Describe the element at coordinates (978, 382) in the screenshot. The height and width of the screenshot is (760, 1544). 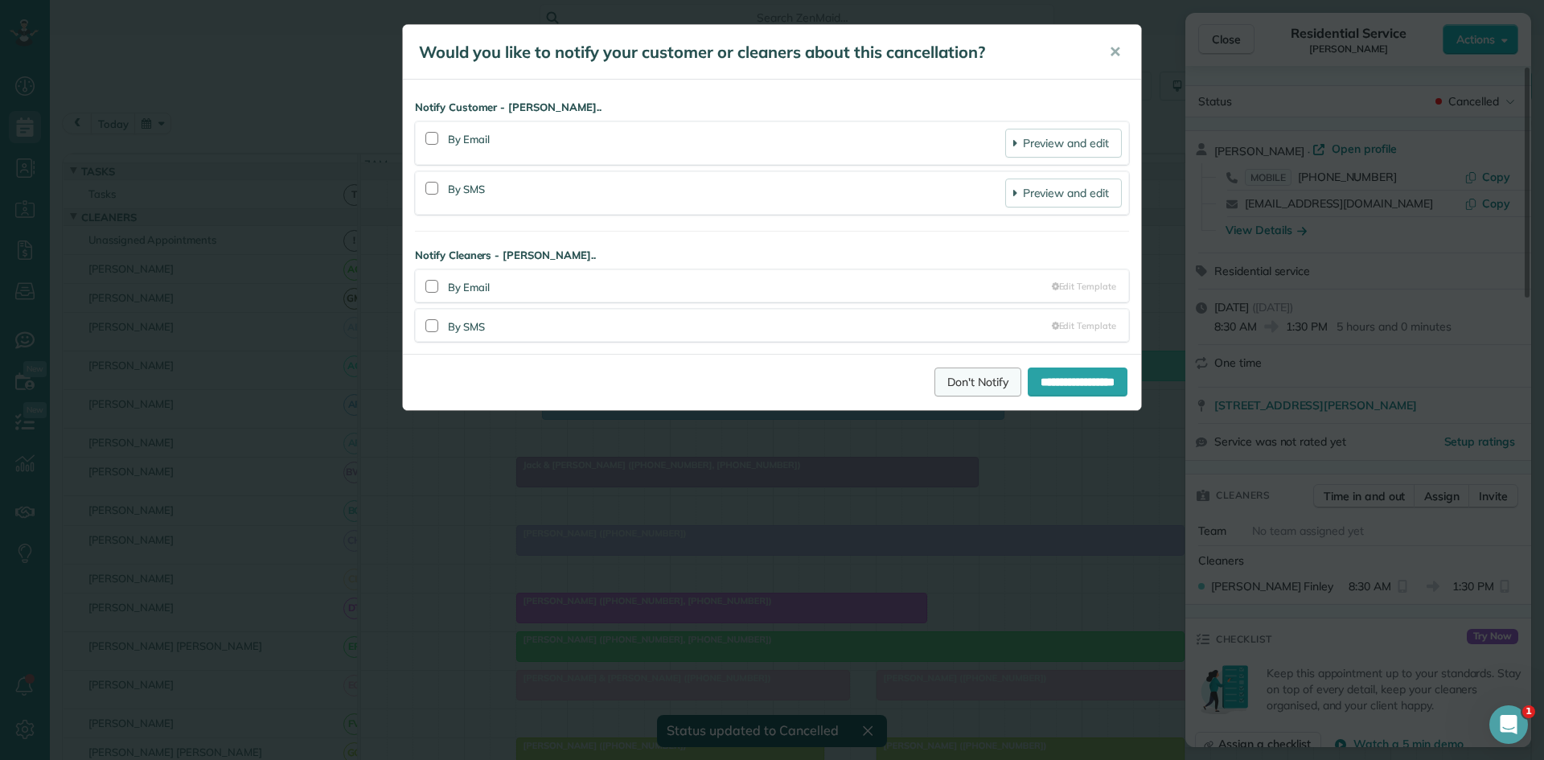
I see `a: Don't Notify` at that location.